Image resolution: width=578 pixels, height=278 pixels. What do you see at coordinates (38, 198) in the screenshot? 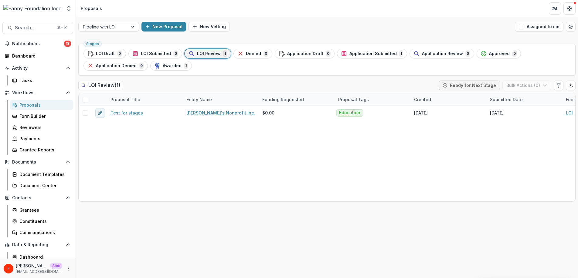
I see `span: Contacts` at bounding box center [38, 198].